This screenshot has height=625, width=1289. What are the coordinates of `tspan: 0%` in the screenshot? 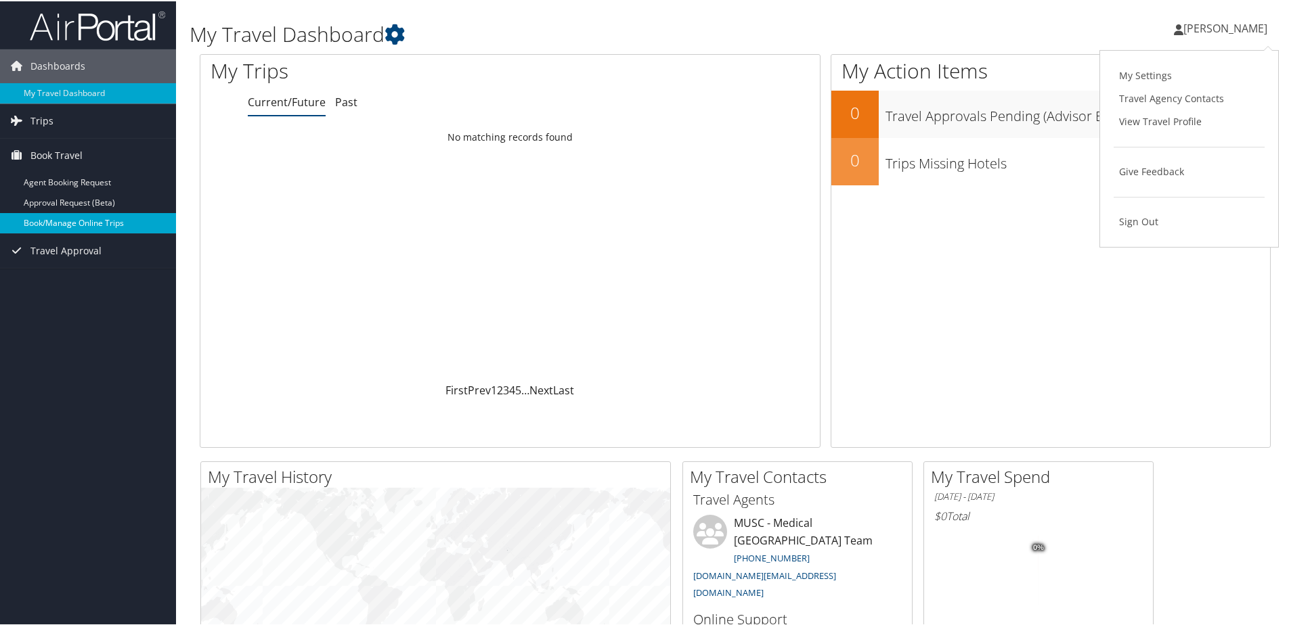 It's located at (1038, 547).